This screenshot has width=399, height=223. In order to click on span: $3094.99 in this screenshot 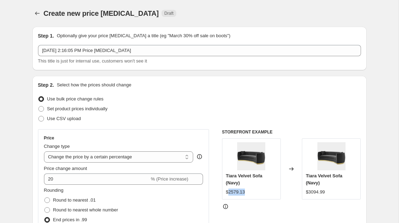, I will do `click(315, 192)`.